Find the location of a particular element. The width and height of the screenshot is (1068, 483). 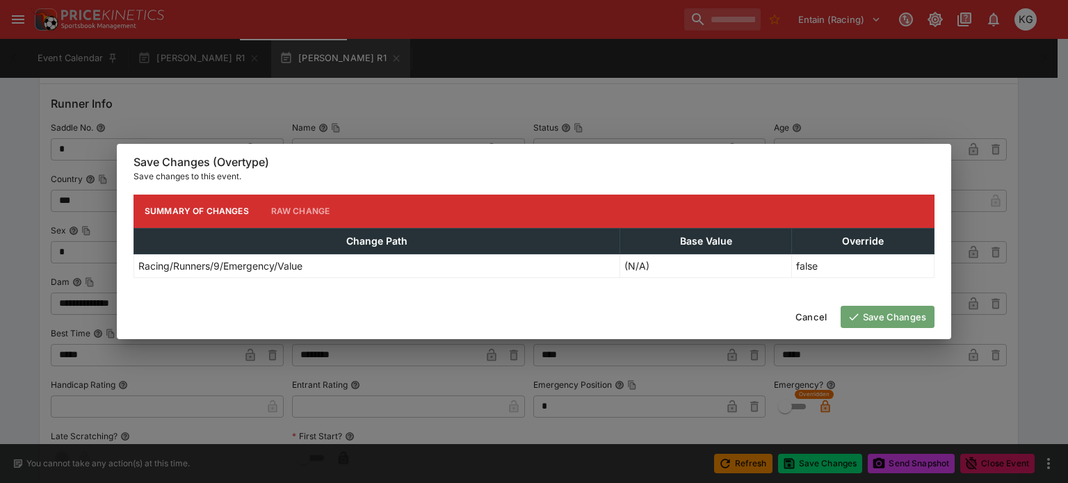

td: false is located at coordinates (862, 265).